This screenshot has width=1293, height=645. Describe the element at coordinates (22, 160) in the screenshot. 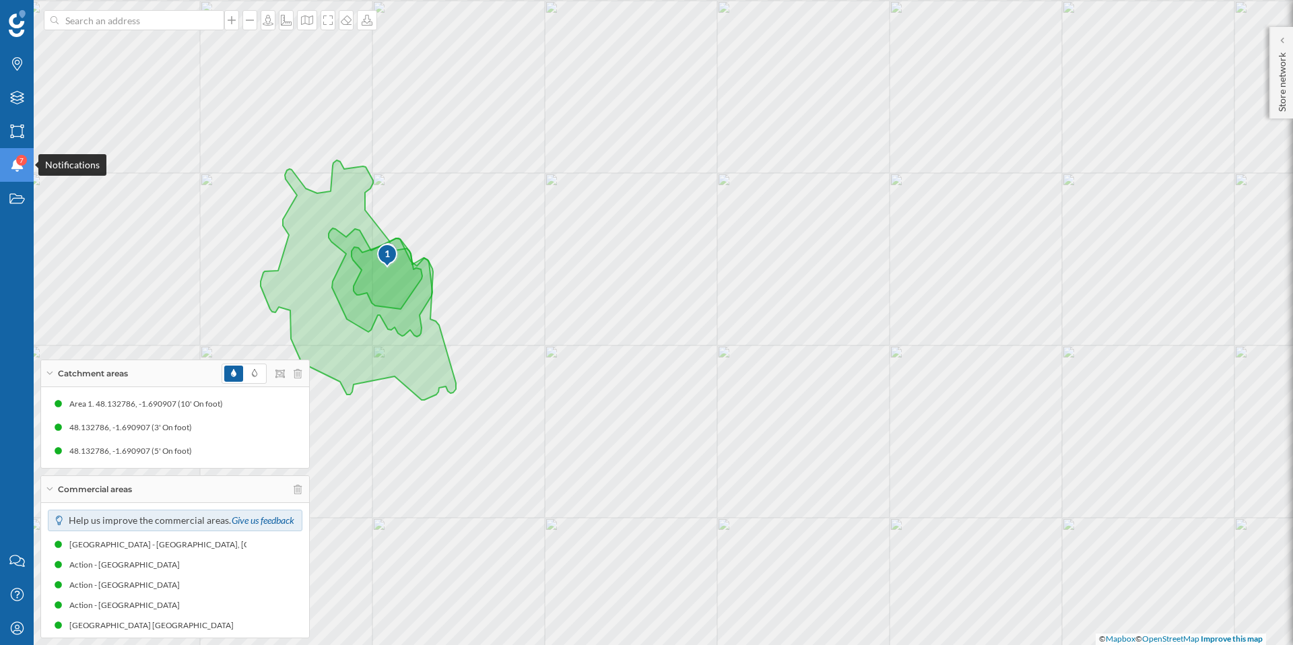

I see `span: 7` at that location.